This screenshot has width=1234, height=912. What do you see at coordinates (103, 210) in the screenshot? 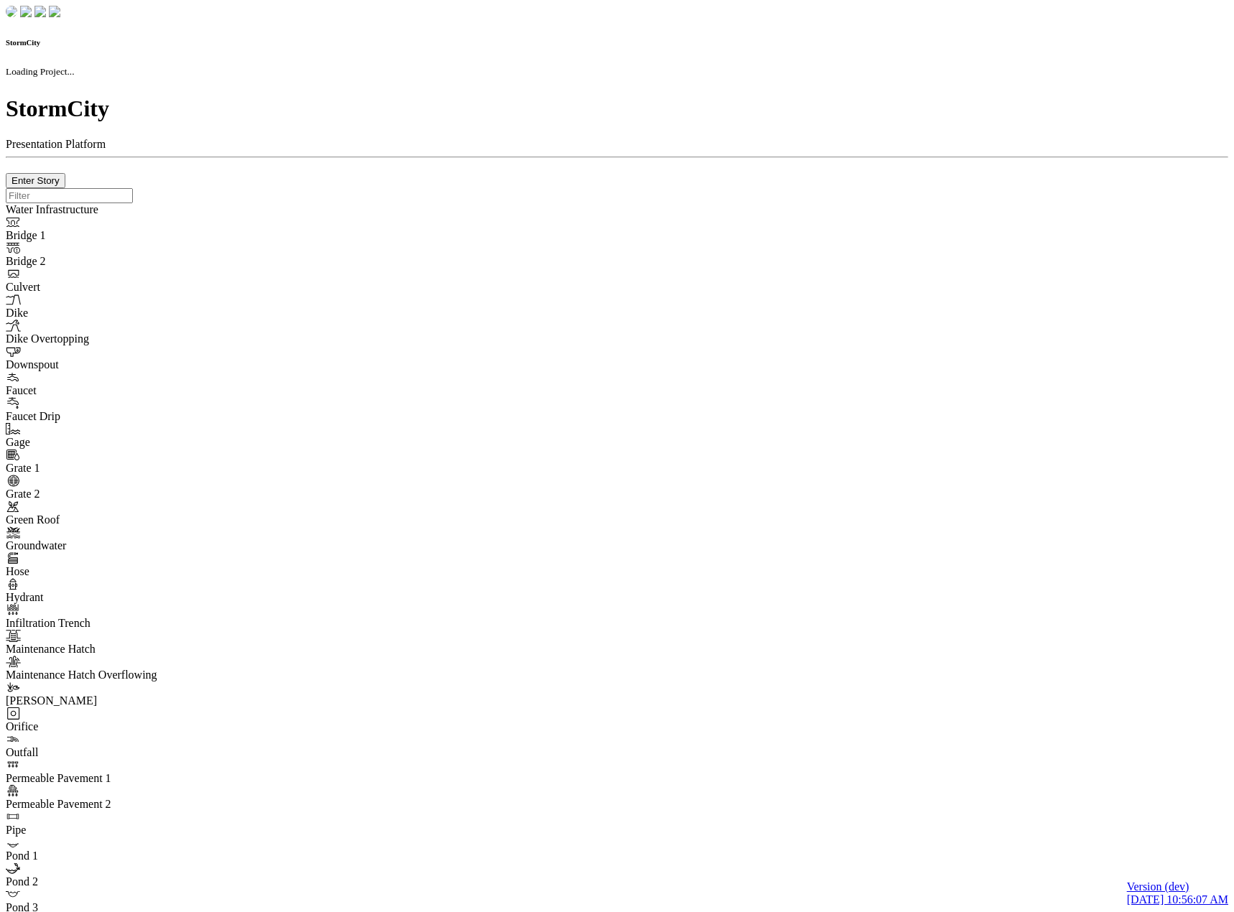
I see `div: Water Infrastructure` at bounding box center [103, 210].